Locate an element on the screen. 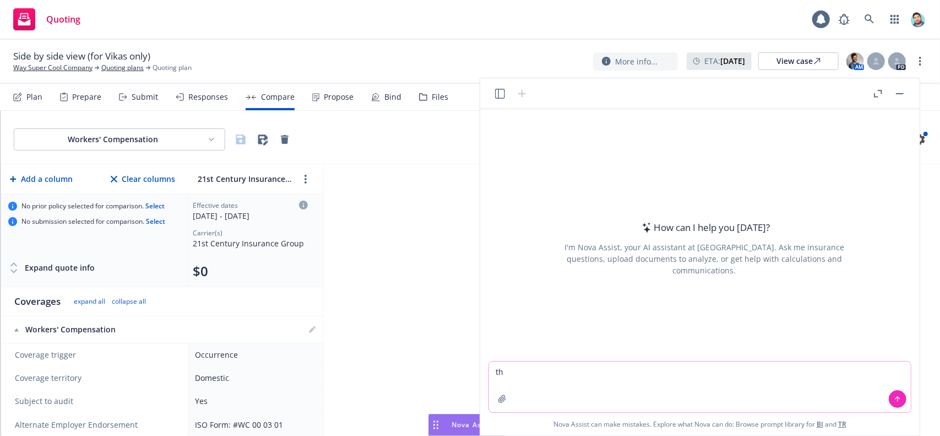  div: Effective dates is located at coordinates (250, 205).